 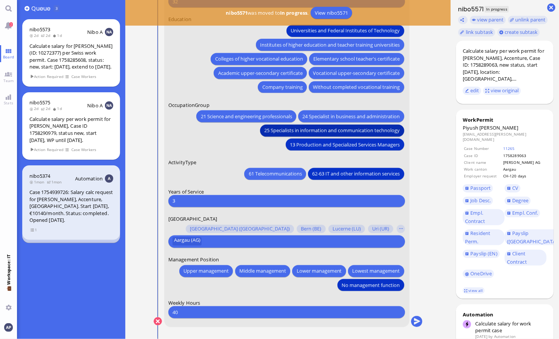 I want to click on button: 62-63 IT and other information services, so click(x=356, y=174).